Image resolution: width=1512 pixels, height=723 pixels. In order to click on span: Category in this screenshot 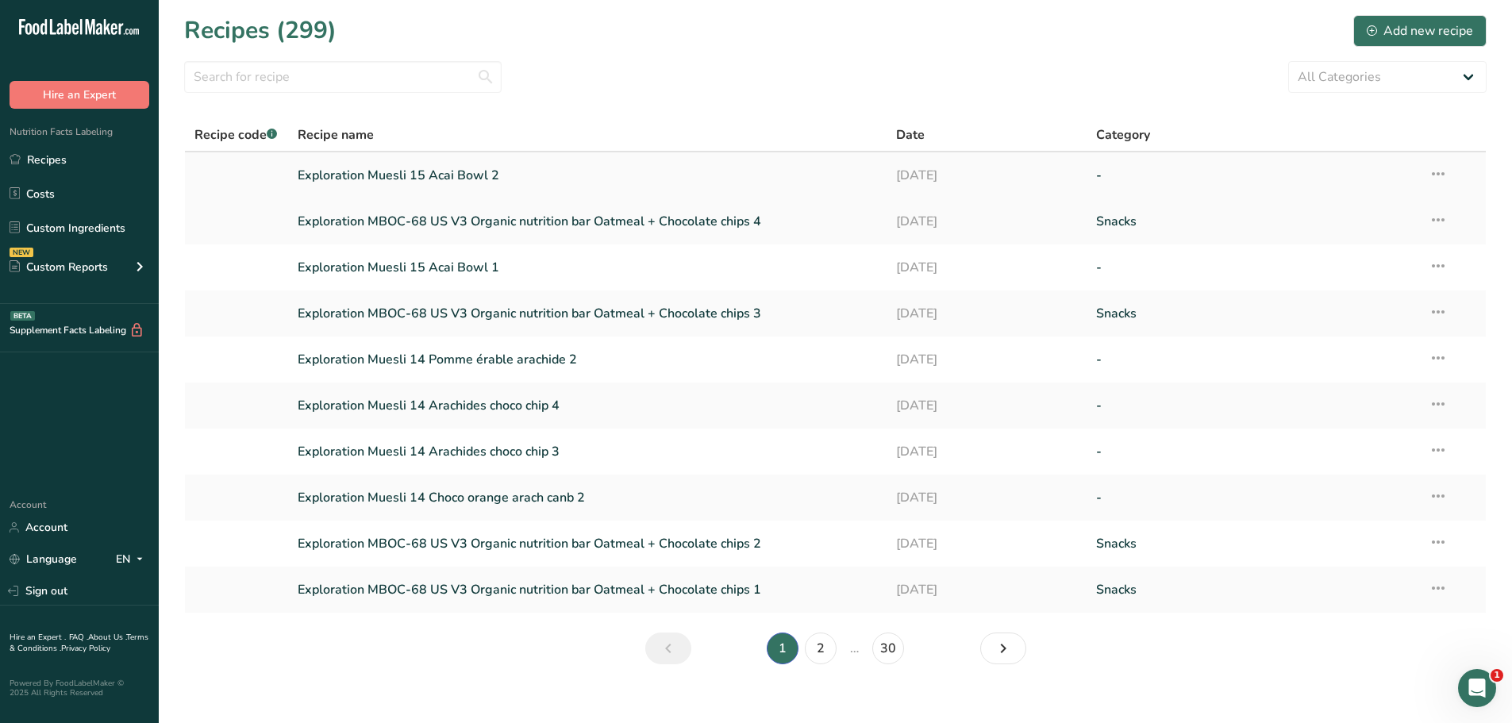, I will do `click(1123, 135)`.